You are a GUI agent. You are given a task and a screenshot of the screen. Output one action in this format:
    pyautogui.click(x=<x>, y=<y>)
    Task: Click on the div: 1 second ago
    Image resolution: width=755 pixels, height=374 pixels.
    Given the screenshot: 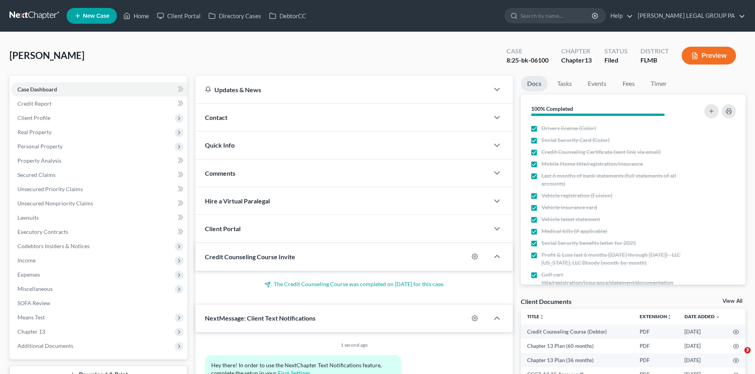 What is the action you would take?
    pyautogui.click(x=354, y=345)
    